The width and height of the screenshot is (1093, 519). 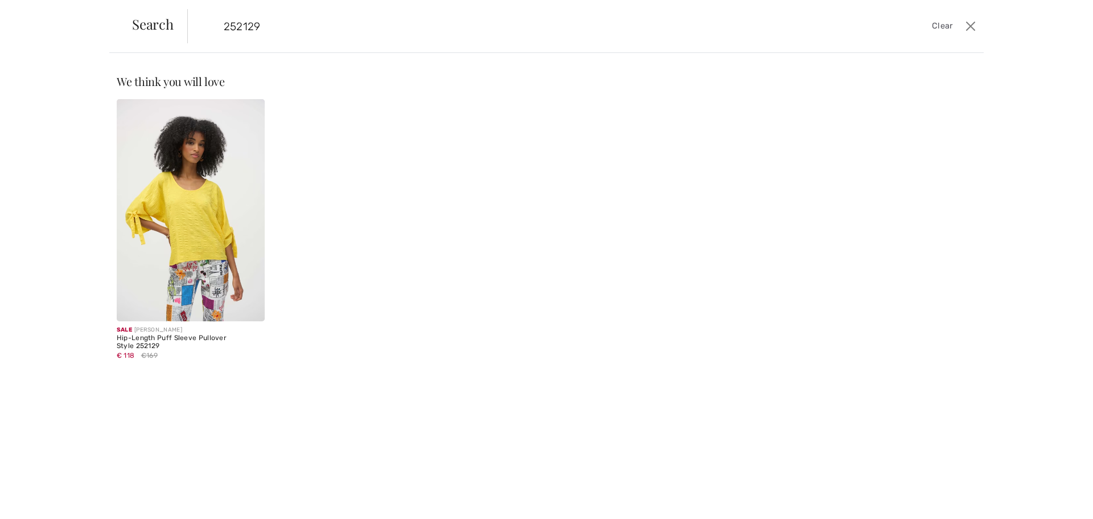 I want to click on span: Search, so click(x=153, y=24).